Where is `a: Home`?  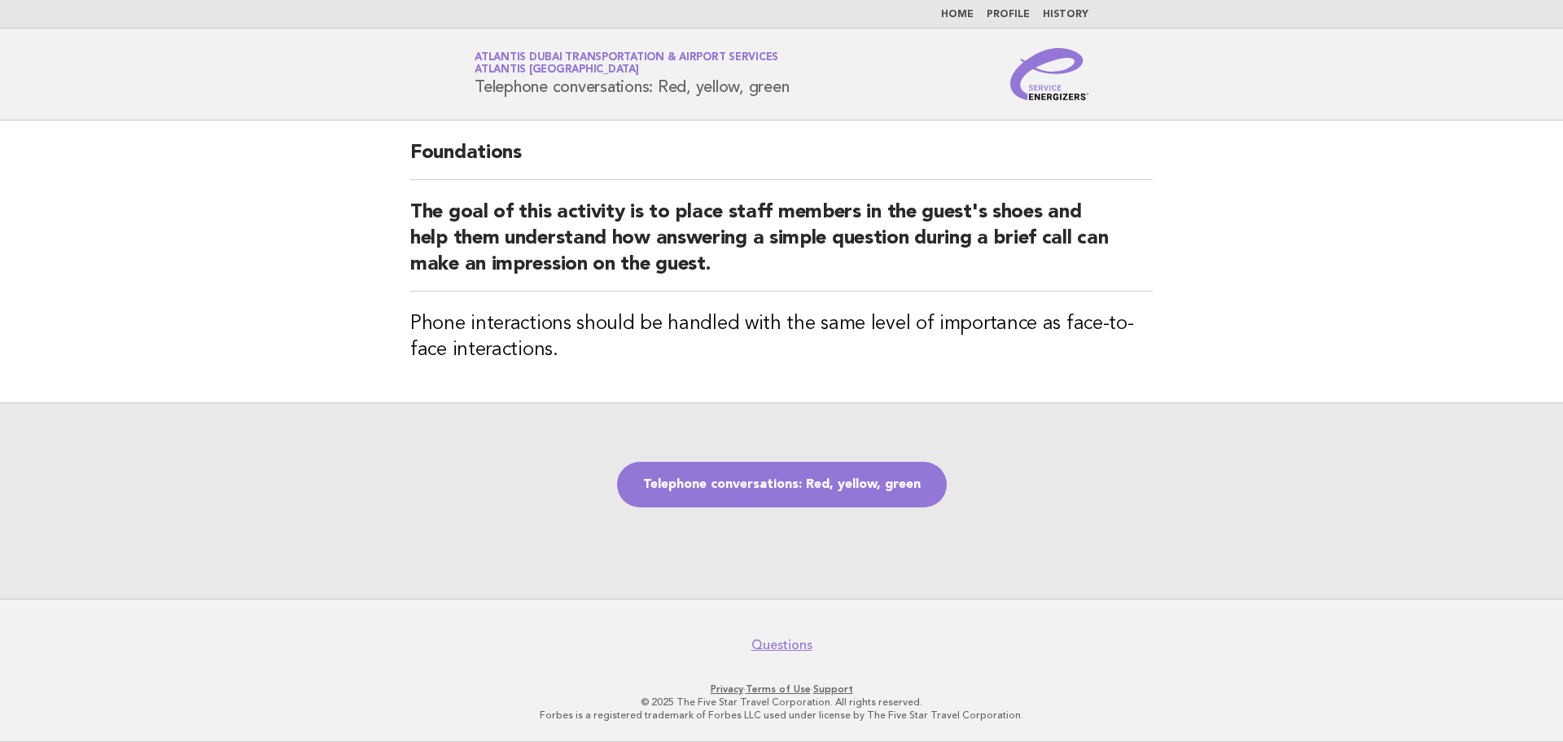
a: Home is located at coordinates (957, 15).